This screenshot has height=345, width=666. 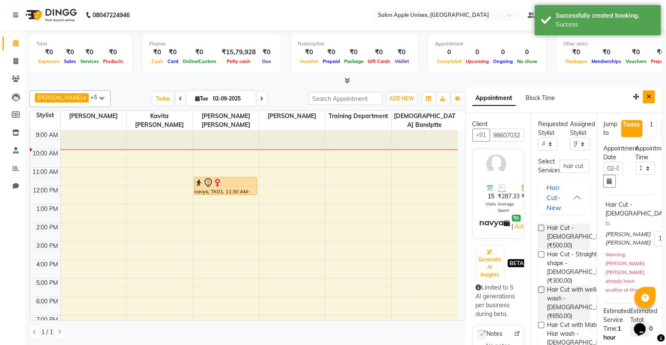 What do you see at coordinates (354, 44) in the screenshot?
I see `div: Redemption` at bounding box center [354, 44].